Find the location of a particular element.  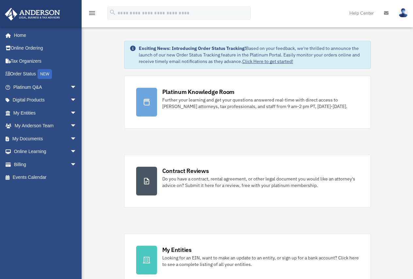

div: Looking for an EIN, want to make an update to an entity, or sign up for a bank account? Click her... is located at coordinates (261, 261).